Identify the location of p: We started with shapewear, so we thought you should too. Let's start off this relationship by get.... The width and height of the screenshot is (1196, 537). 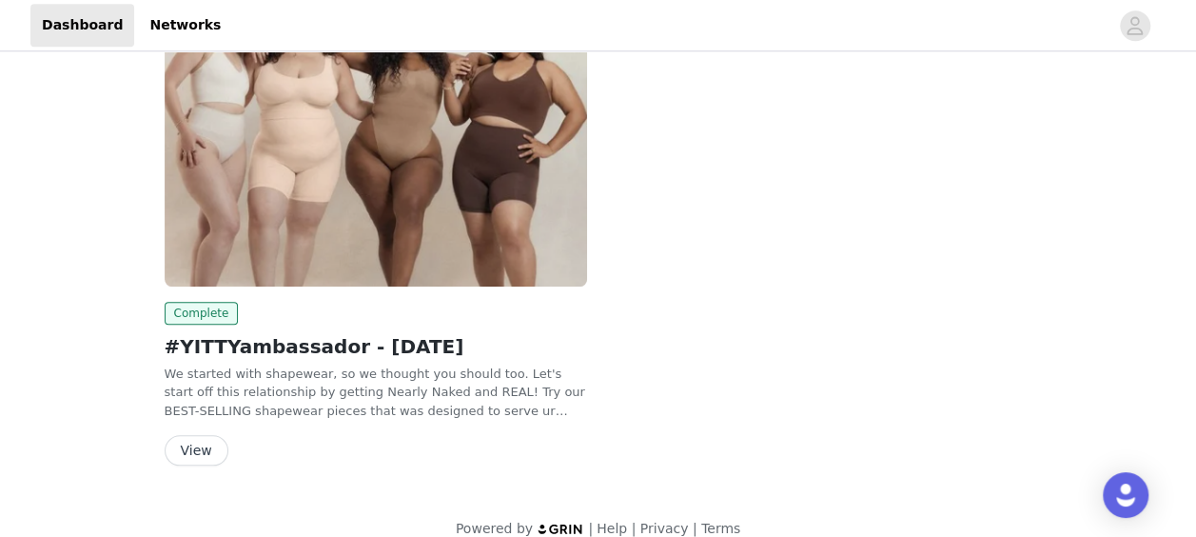
(376, 392).